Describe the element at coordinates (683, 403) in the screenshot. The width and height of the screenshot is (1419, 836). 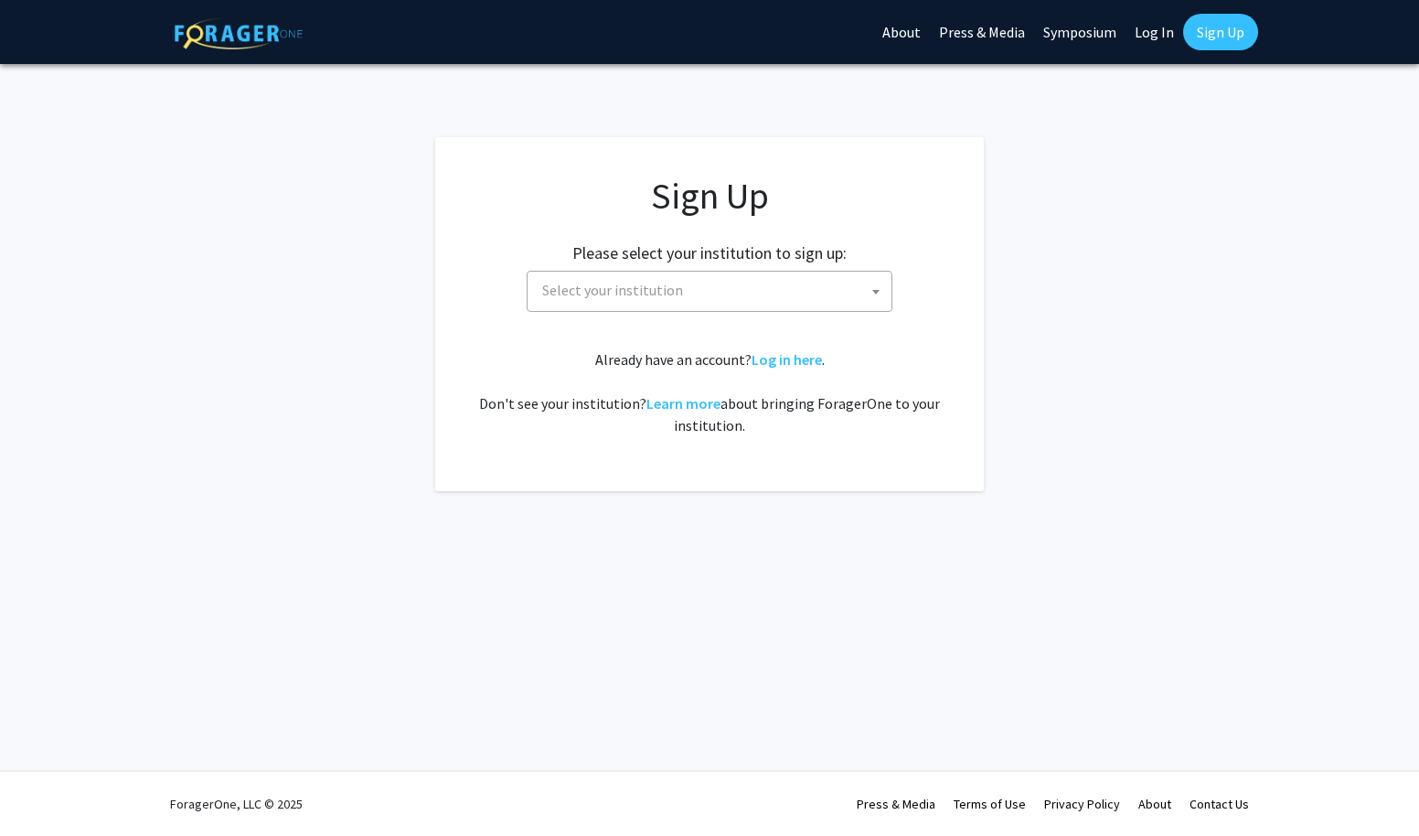
I see `a: Learn more about bringing ForagerOne to your institution` at that location.